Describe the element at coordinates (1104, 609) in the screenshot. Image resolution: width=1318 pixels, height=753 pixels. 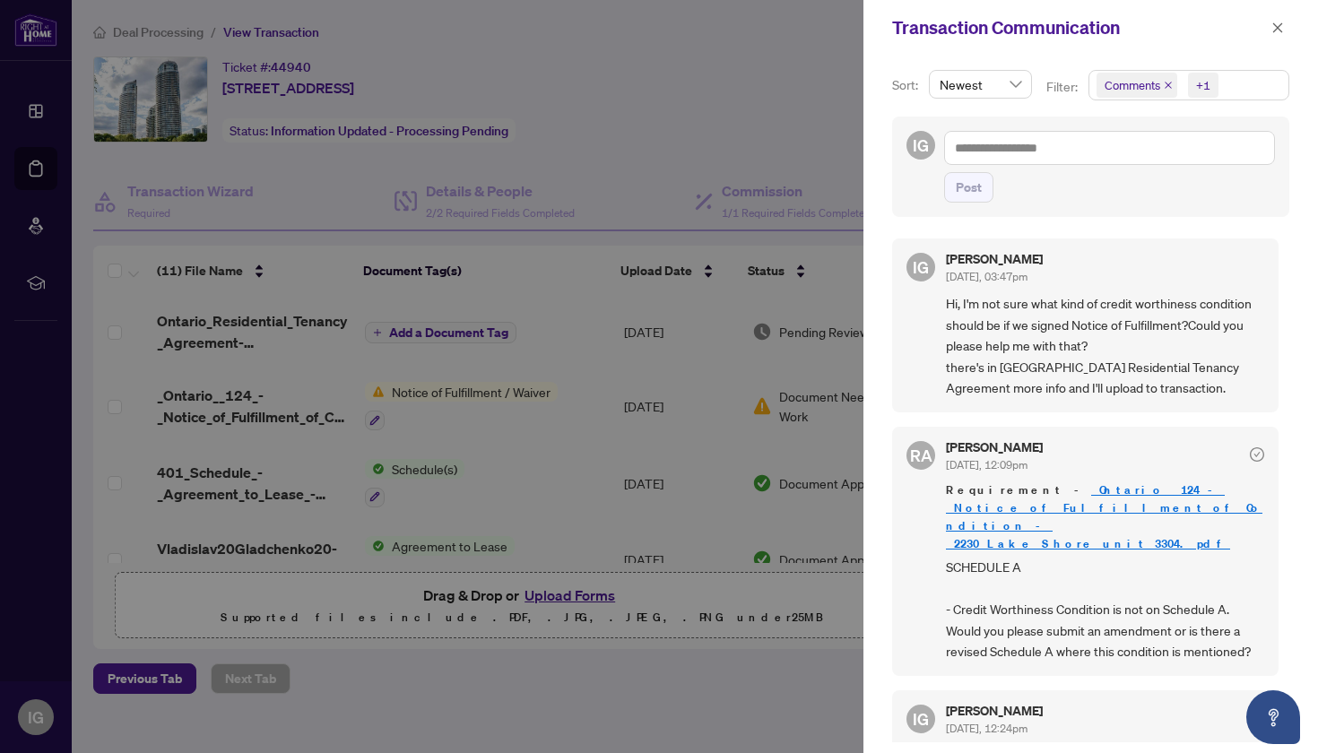
I see `span: SCHEDULE A - Credit Worthiness Condition is not on Schedule A. Would you please submit an amendme...` at that location.